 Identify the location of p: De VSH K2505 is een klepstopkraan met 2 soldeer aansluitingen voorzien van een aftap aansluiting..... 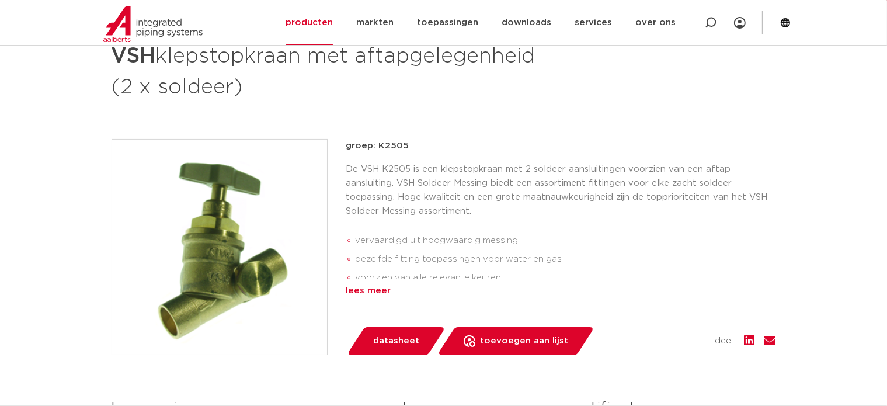
(561, 190).